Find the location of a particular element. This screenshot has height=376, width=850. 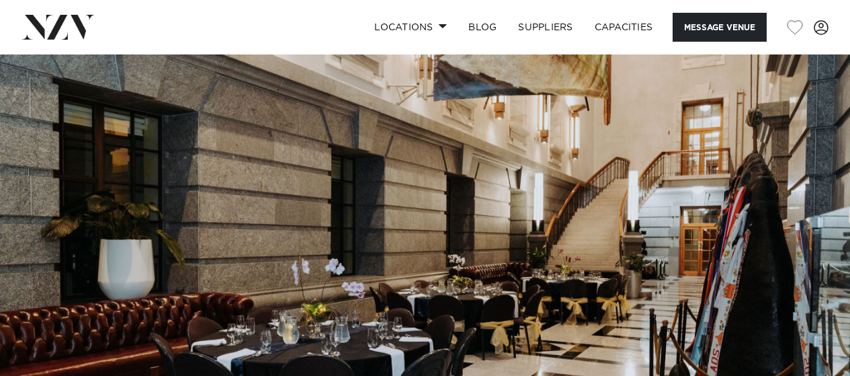

a: BLOG is located at coordinates (482, 27).